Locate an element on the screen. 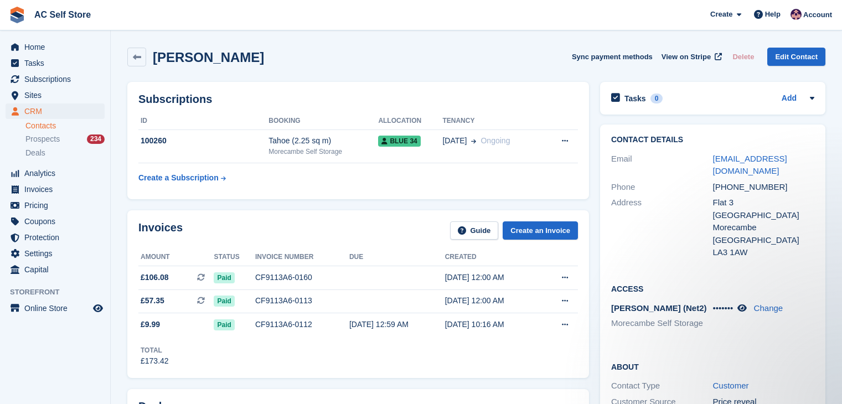 The width and height of the screenshot is (842, 404). span: Account is located at coordinates (818, 15).